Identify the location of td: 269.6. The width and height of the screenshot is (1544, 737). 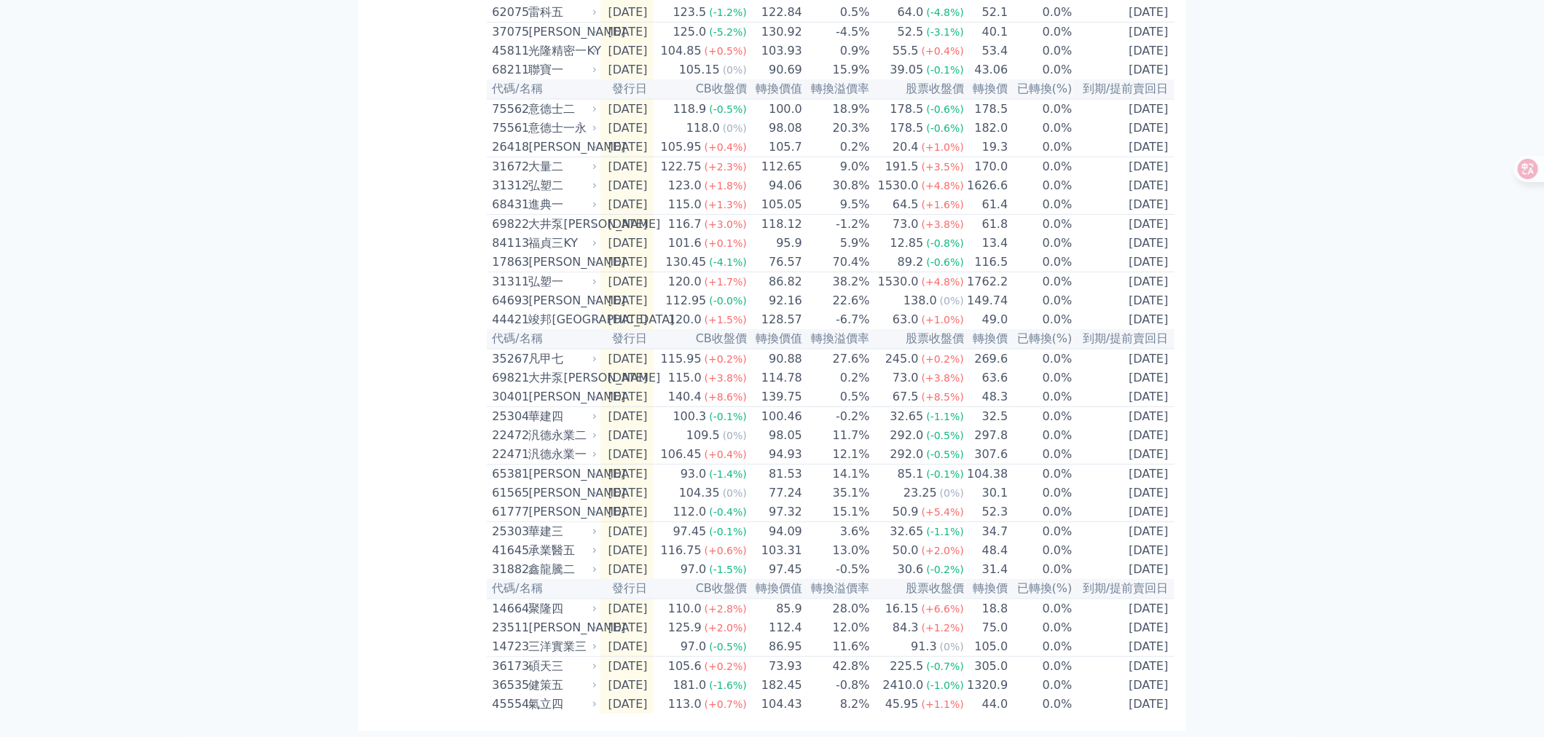
(986, 358).